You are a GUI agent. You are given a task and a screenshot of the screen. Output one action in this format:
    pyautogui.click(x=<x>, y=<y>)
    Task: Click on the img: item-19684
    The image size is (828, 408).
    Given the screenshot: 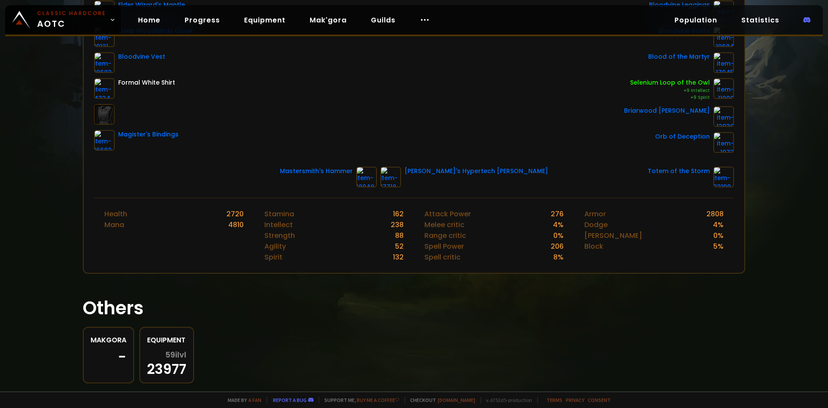 What is the action you would take?
    pyautogui.click(x=724, y=37)
    